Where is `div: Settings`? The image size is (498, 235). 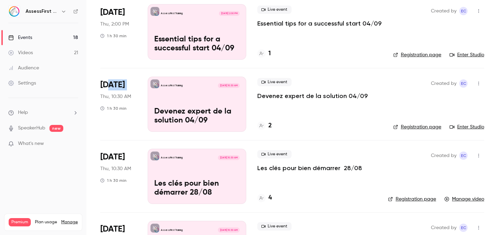
div: Settings is located at coordinates (22, 83).